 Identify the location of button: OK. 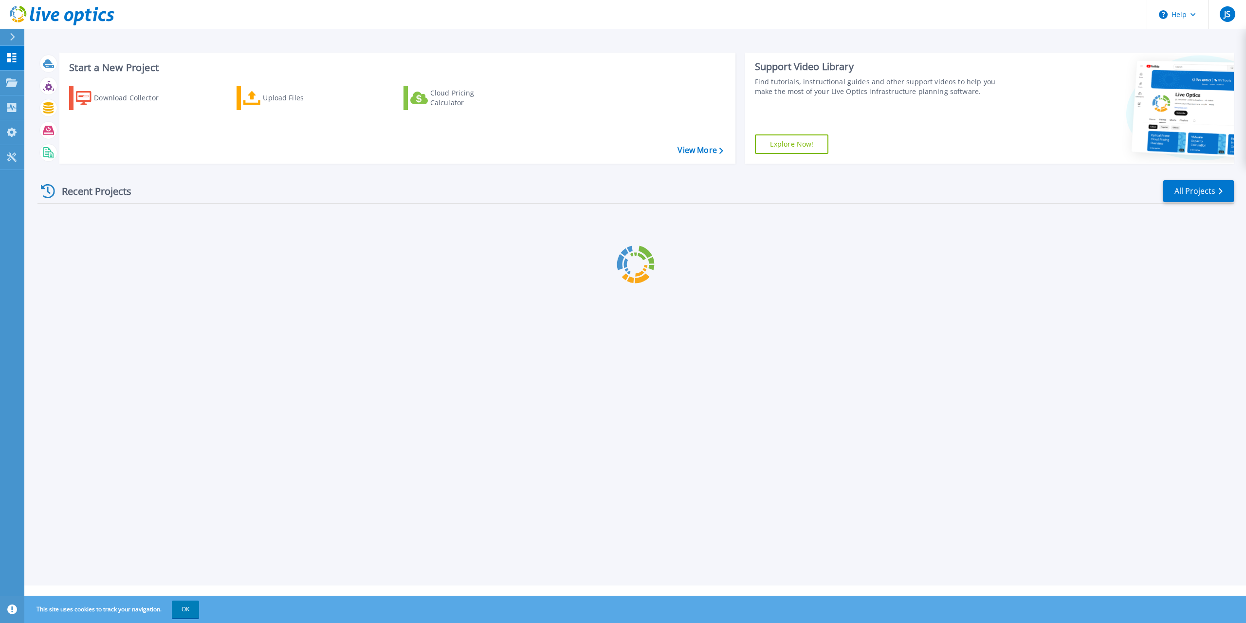
(185, 609).